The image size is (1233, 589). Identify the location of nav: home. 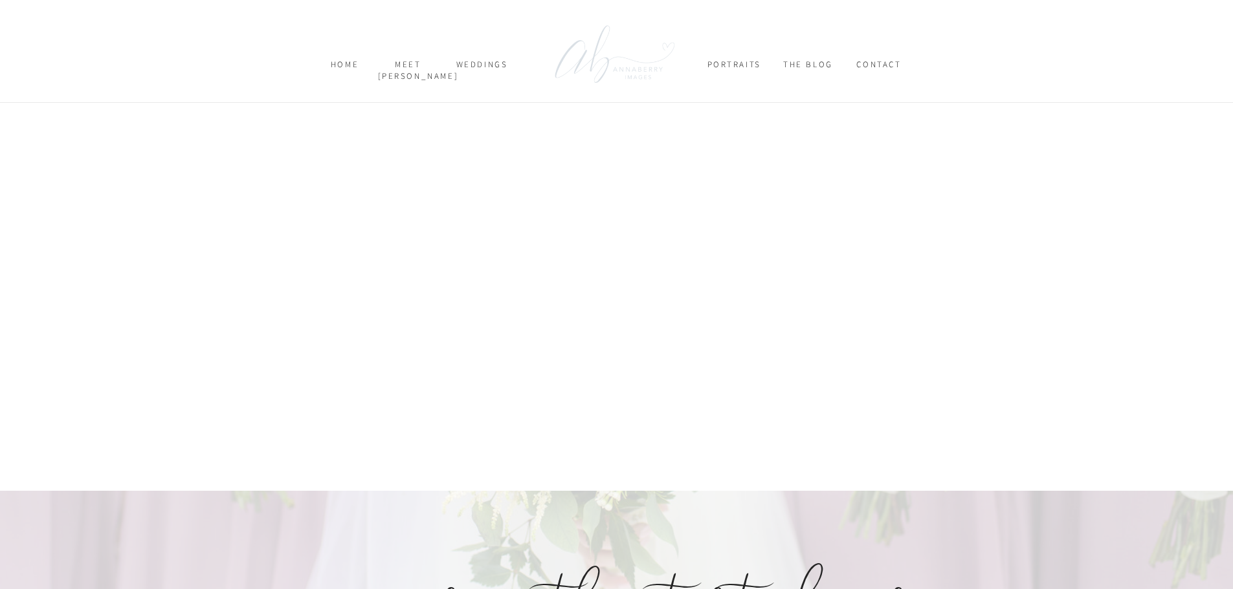
(345, 70).